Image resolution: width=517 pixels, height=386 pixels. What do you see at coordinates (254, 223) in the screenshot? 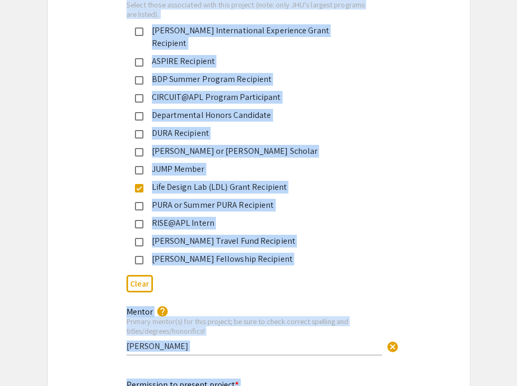
I see `div: RISE@APL Intern` at bounding box center [254, 223].